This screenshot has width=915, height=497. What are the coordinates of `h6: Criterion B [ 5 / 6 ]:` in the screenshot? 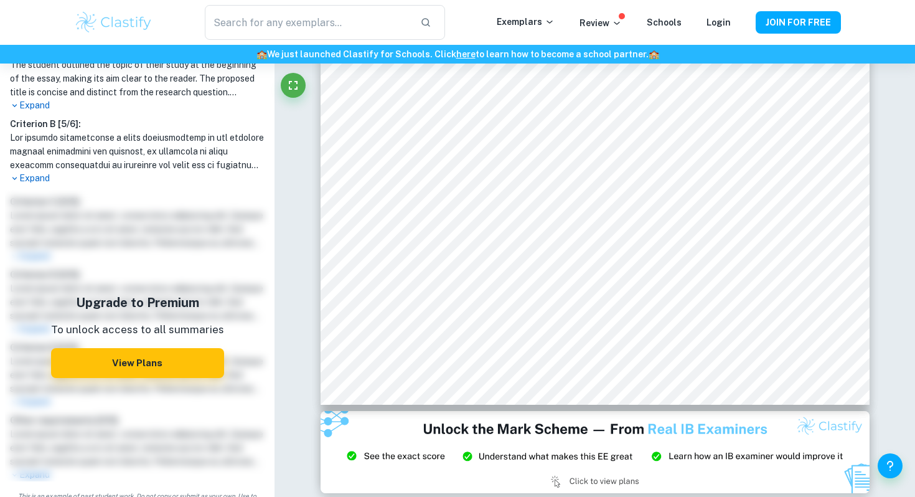 It's located at (137, 124).